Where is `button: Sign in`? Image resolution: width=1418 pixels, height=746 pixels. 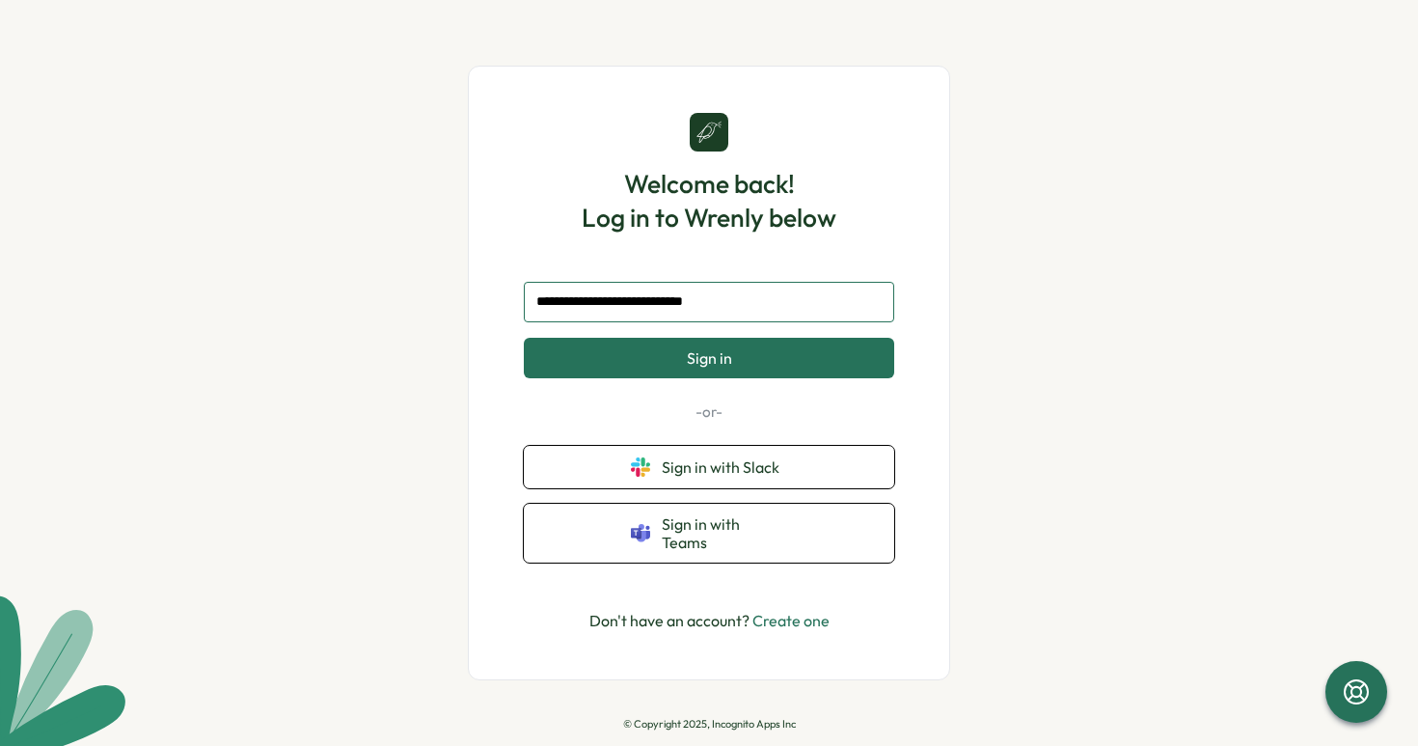
button: Sign in is located at coordinates (709, 358).